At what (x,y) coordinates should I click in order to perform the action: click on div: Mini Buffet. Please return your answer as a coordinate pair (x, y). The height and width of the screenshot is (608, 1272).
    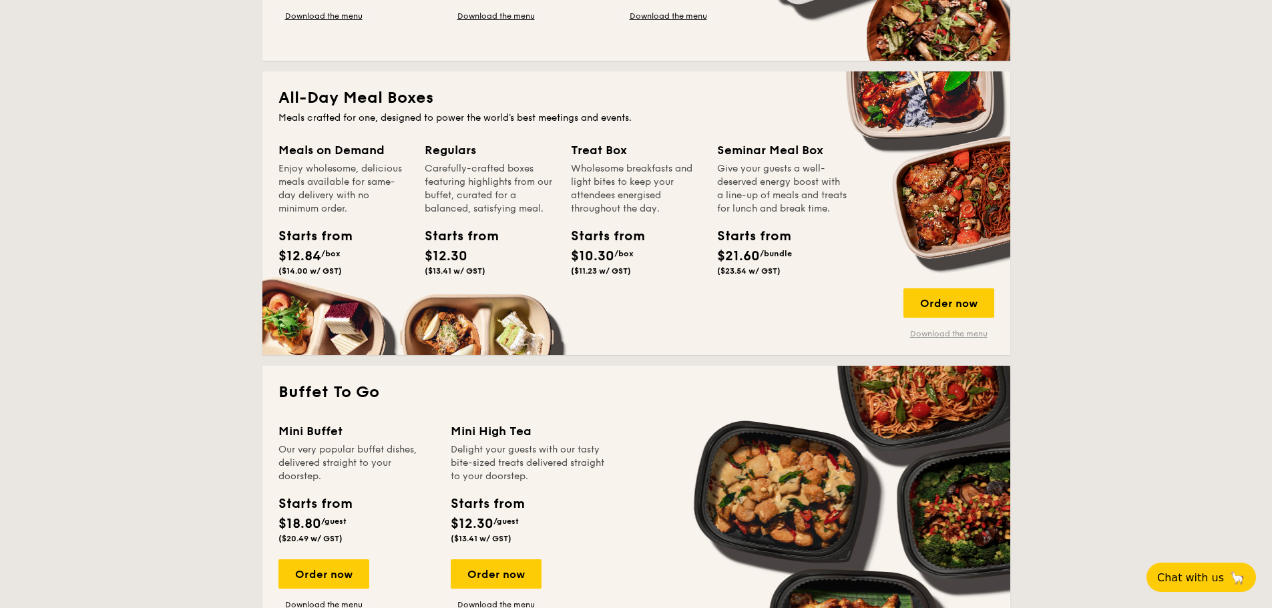
    Looking at the image, I should click on (357, 431).